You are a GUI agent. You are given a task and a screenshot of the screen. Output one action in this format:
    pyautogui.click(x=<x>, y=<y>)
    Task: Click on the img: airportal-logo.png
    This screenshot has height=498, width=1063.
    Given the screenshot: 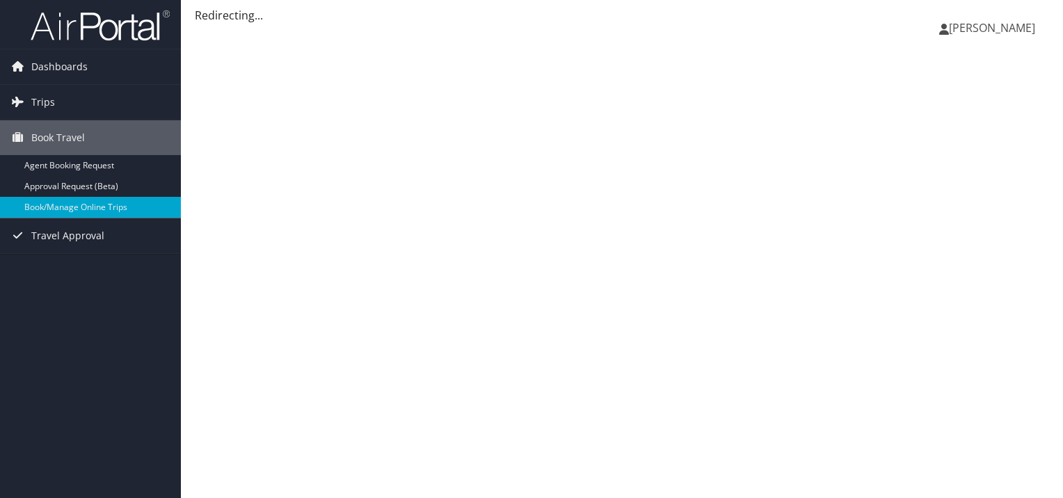 What is the action you would take?
    pyautogui.click(x=100, y=25)
    